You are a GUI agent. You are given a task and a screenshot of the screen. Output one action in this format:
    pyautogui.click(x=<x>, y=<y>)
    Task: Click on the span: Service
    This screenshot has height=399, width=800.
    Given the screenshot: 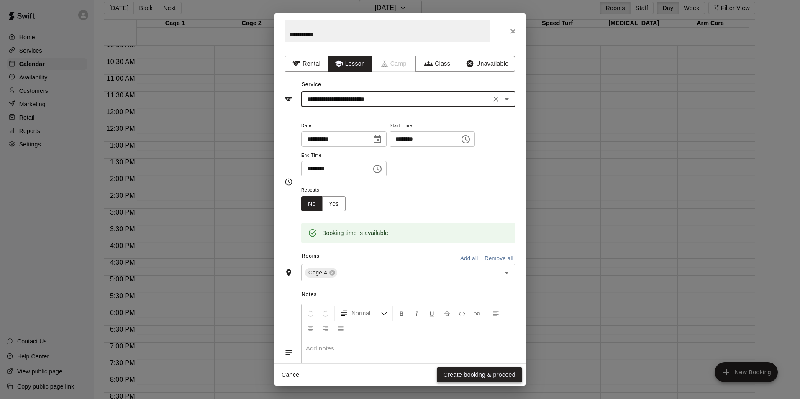 What is the action you would take?
    pyautogui.click(x=311, y=85)
    